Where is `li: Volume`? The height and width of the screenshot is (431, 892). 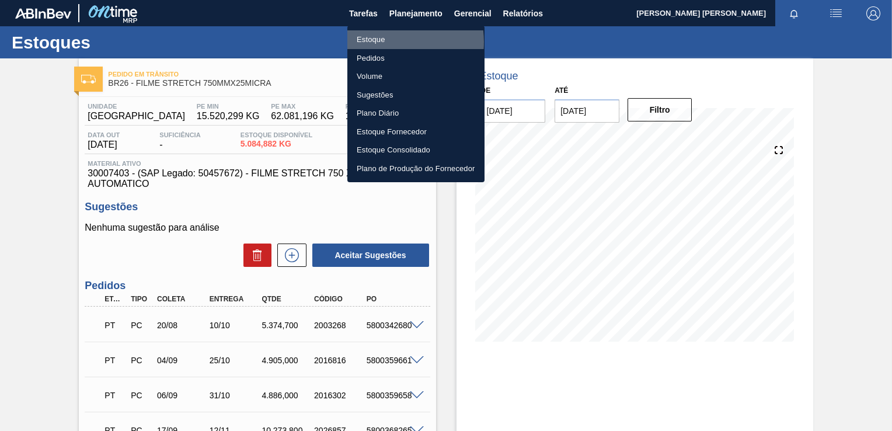
li: Volume is located at coordinates (416, 76).